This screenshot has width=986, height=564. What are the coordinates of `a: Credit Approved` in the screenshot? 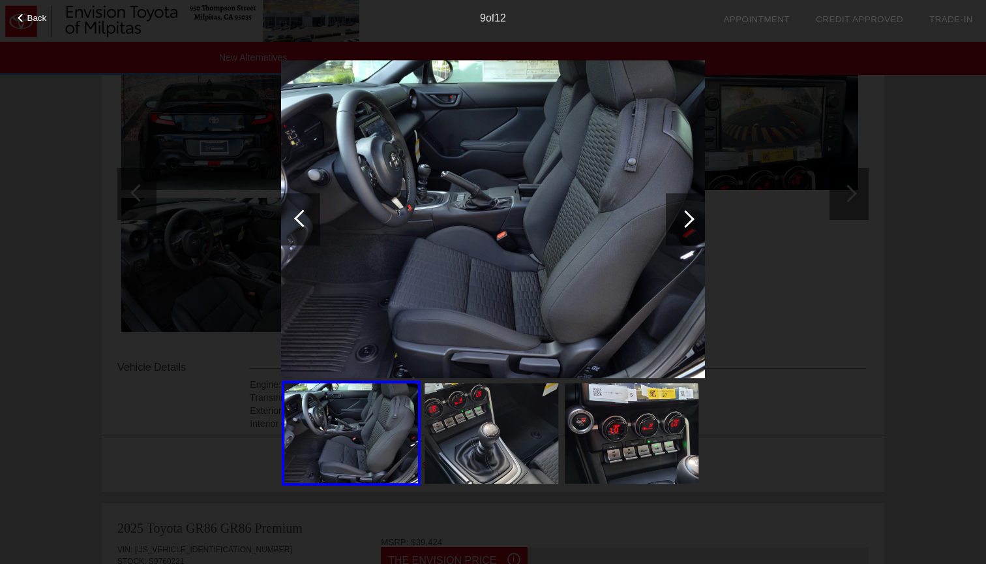 It's located at (860, 19).